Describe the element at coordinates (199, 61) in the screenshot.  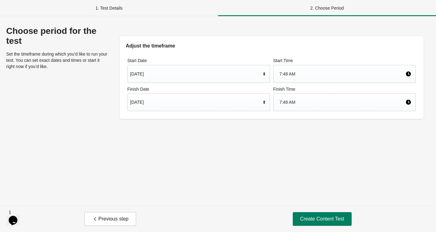
I see `label: Start Date` at that location.